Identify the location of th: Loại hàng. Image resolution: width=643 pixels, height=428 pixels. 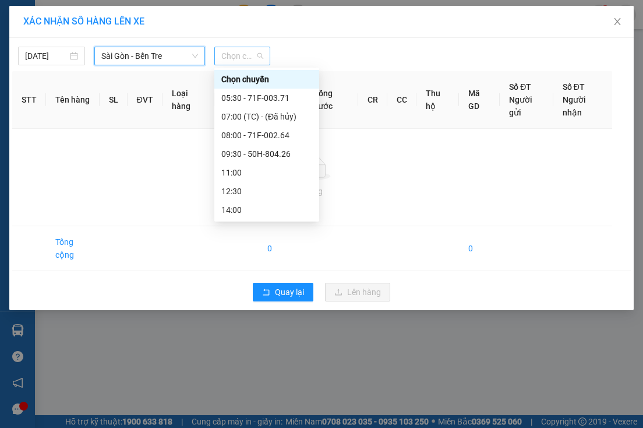
(188, 100).